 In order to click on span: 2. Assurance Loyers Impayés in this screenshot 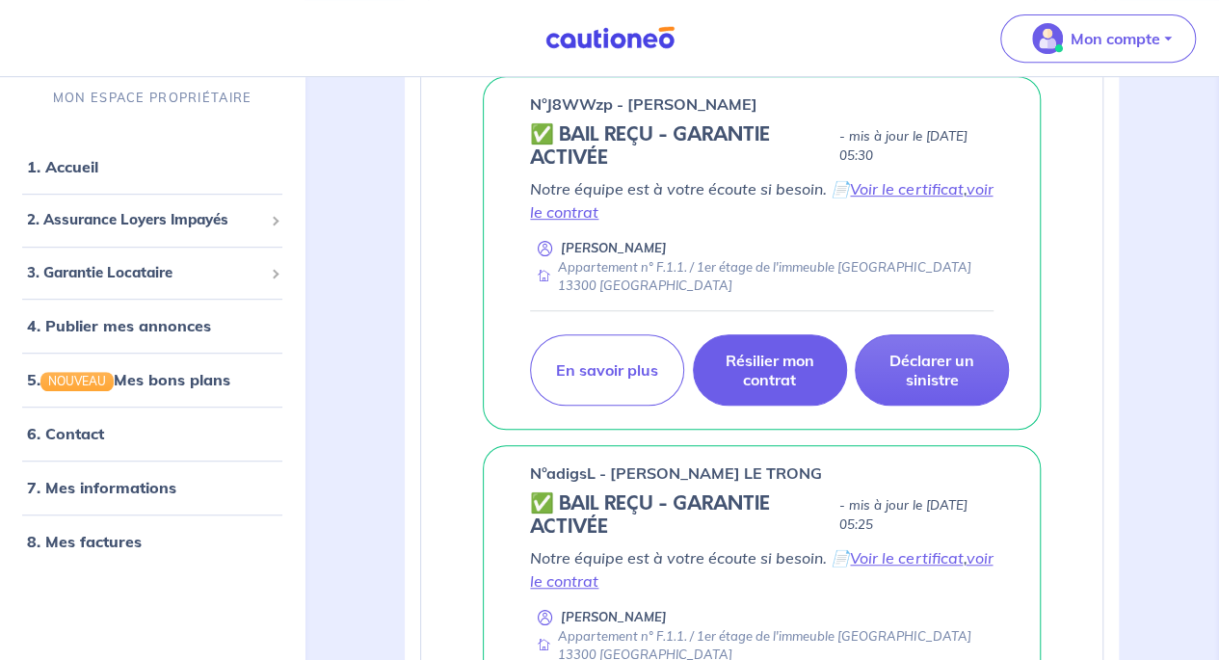, I will do `click(145, 221)`.